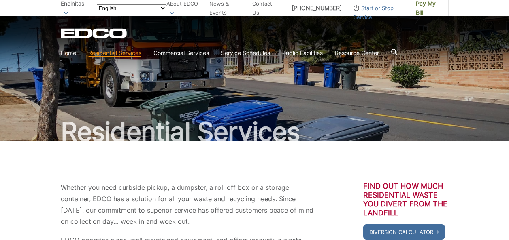 The height and width of the screenshot is (240, 509). What do you see at coordinates (406, 200) in the screenshot?
I see `h3: Find out how much residential waste you divert from the landfill` at bounding box center [406, 200].